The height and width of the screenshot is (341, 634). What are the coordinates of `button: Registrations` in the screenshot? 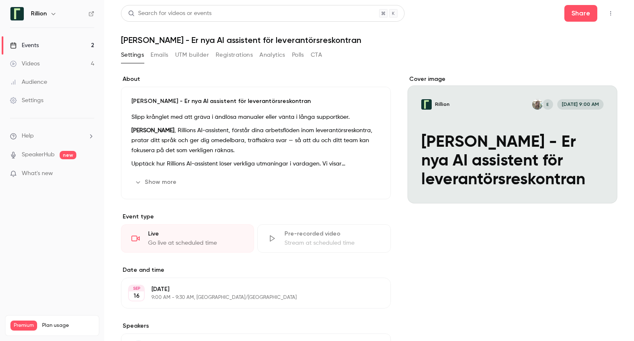 It's located at (234, 55).